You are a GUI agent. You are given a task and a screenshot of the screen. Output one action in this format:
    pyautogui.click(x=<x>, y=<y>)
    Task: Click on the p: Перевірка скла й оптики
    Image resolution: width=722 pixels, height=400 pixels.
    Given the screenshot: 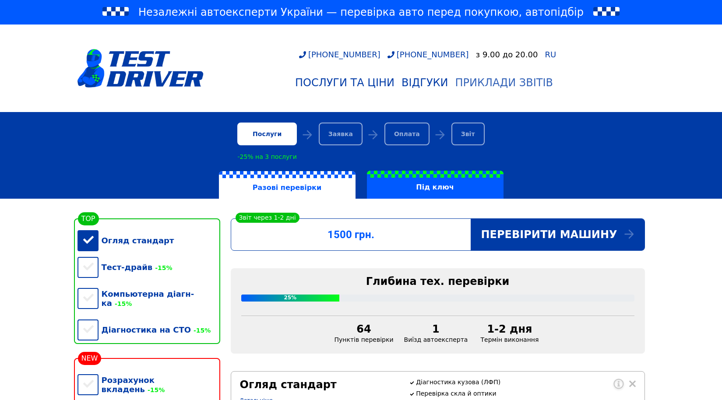 What is the action you would take?
    pyautogui.click(x=525, y=393)
    